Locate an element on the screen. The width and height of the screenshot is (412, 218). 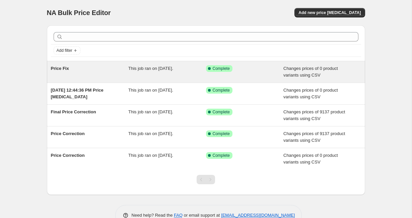
span: Price Fix is located at coordinates (60, 68).